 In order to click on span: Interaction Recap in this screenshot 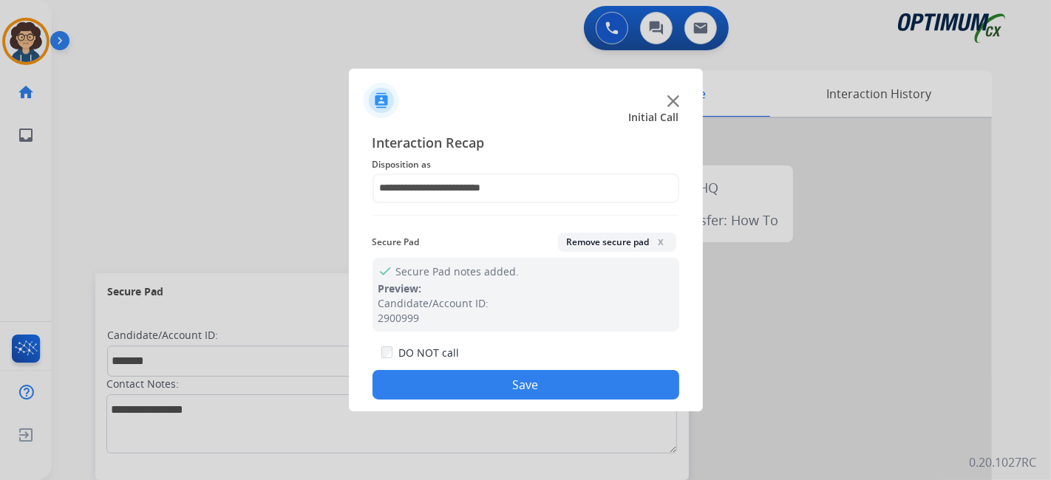, I will do `click(525, 144)`.